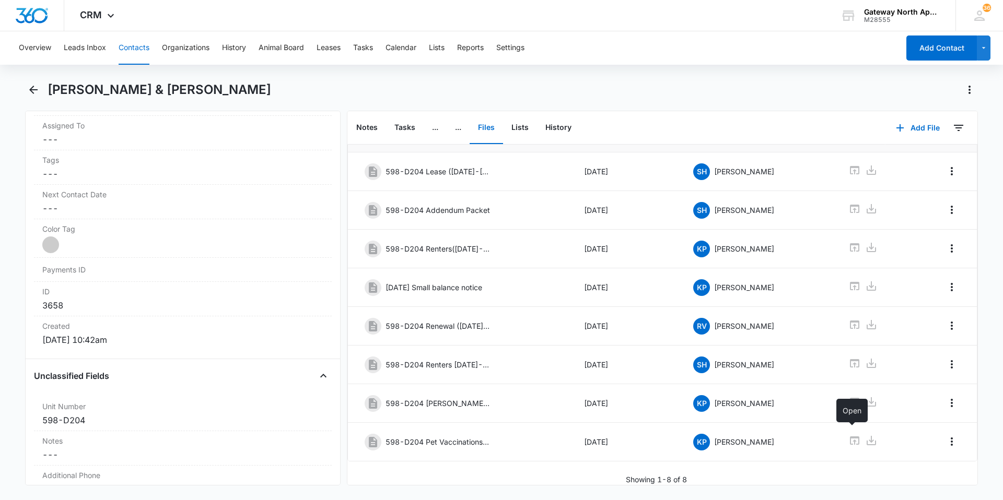 Image resolution: width=1003 pixels, height=500 pixels. Describe the element at coordinates (183, 202) in the screenshot. I see `div: Next Contact Date---` at that location.